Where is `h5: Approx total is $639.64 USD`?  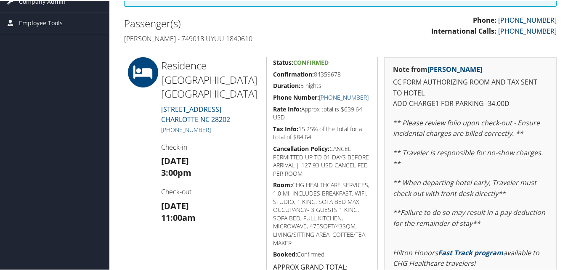 h5: Approx total is $639.64 USD is located at coordinates (322, 112).